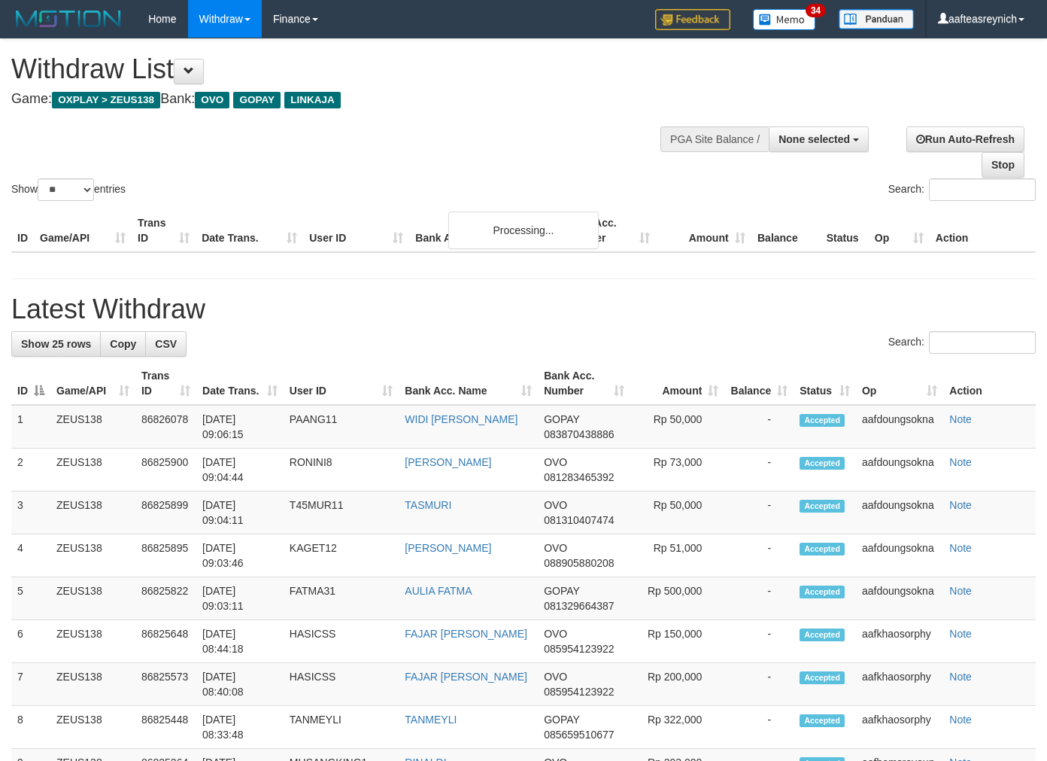 This screenshot has width=1047, height=761. Describe the element at coordinates (899, 230) in the screenshot. I see `th: Op` at that location.